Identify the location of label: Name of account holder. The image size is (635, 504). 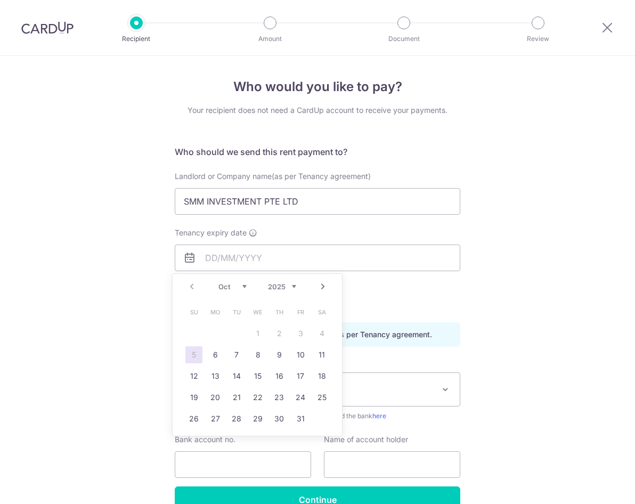
(366, 440).